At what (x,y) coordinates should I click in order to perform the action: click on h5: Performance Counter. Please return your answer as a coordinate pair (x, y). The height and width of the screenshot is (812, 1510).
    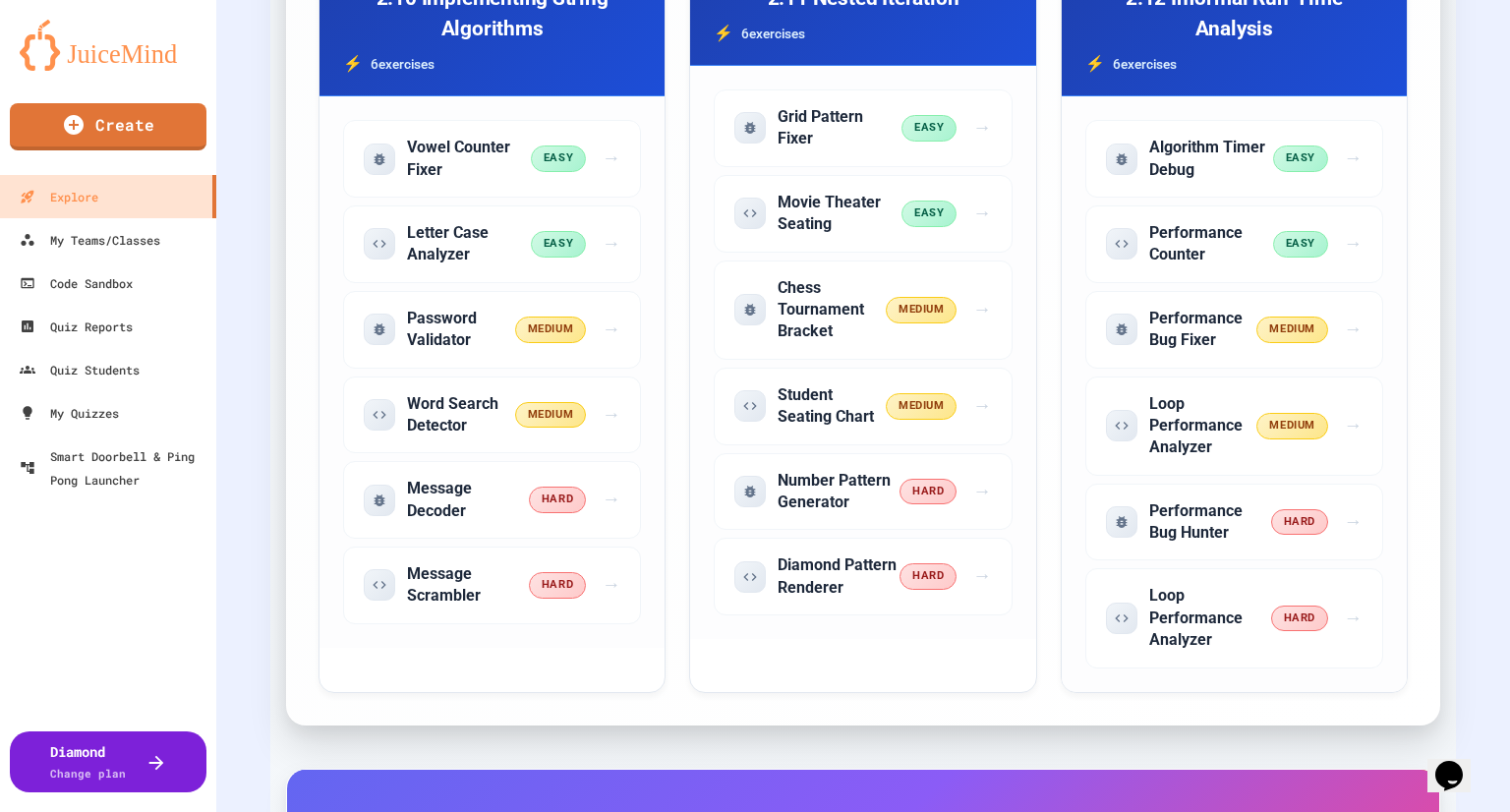
    Looking at the image, I should click on (1211, 244).